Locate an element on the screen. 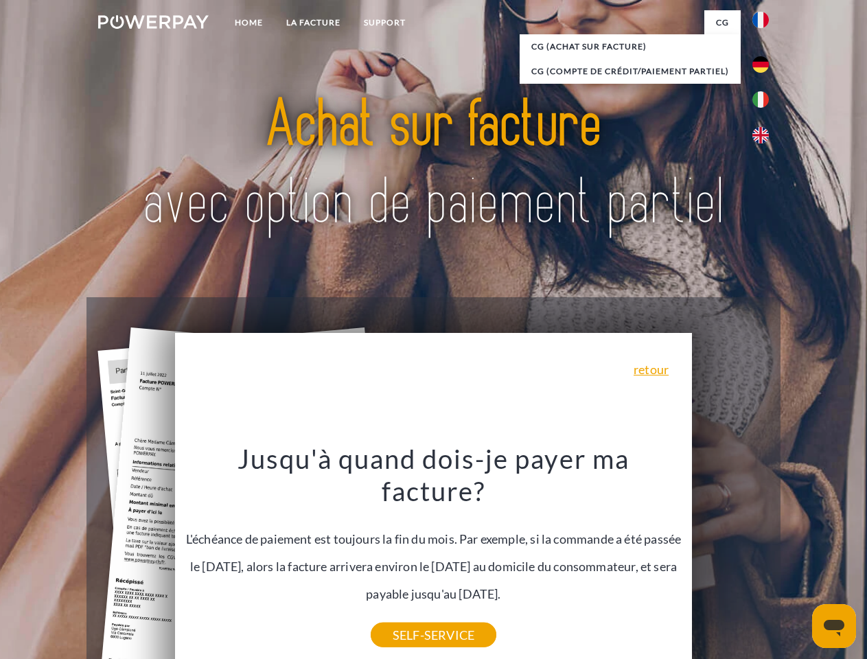 The image size is (867, 659). a: Home is located at coordinates (249, 23).